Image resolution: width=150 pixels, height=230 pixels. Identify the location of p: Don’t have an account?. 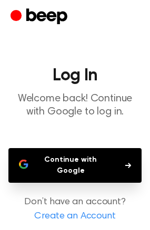
(74, 209).